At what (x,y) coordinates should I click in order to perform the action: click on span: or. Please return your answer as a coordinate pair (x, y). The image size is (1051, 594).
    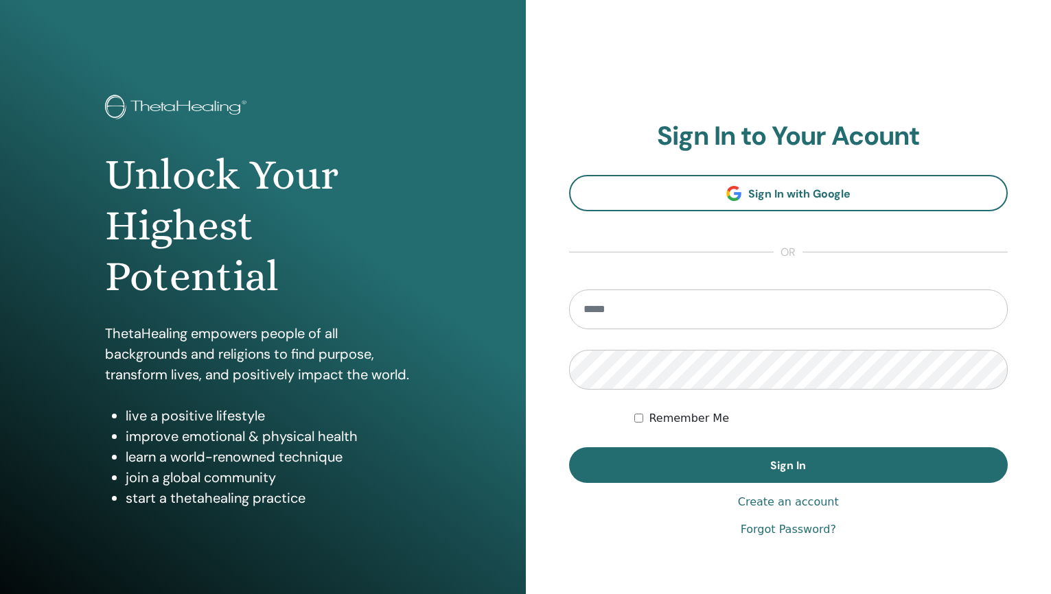
    Looking at the image, I should click on (788, 253).